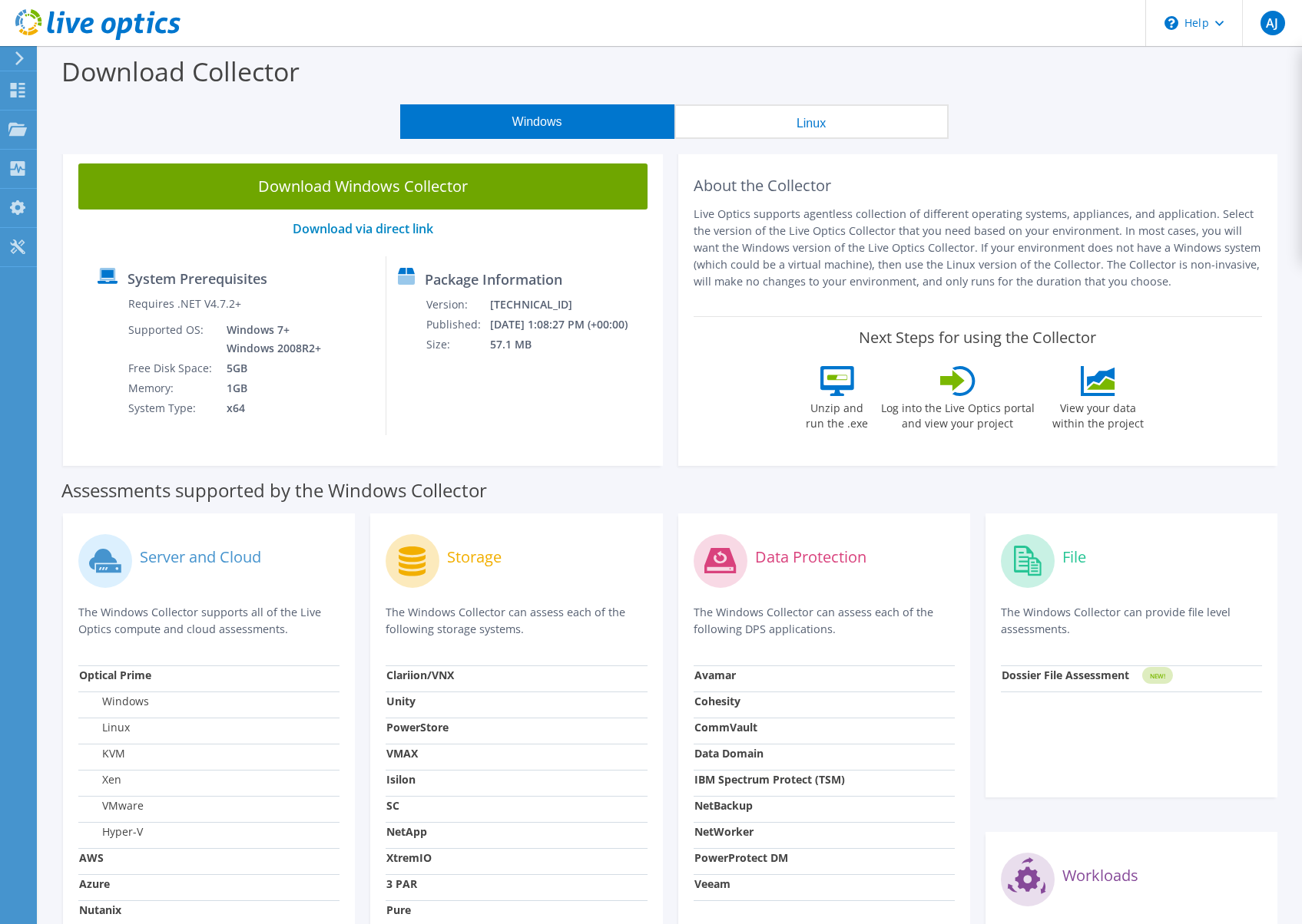 The height and width of the screenshot is (924, 1302). I want to click on span: AJ, so click(1273, 23).